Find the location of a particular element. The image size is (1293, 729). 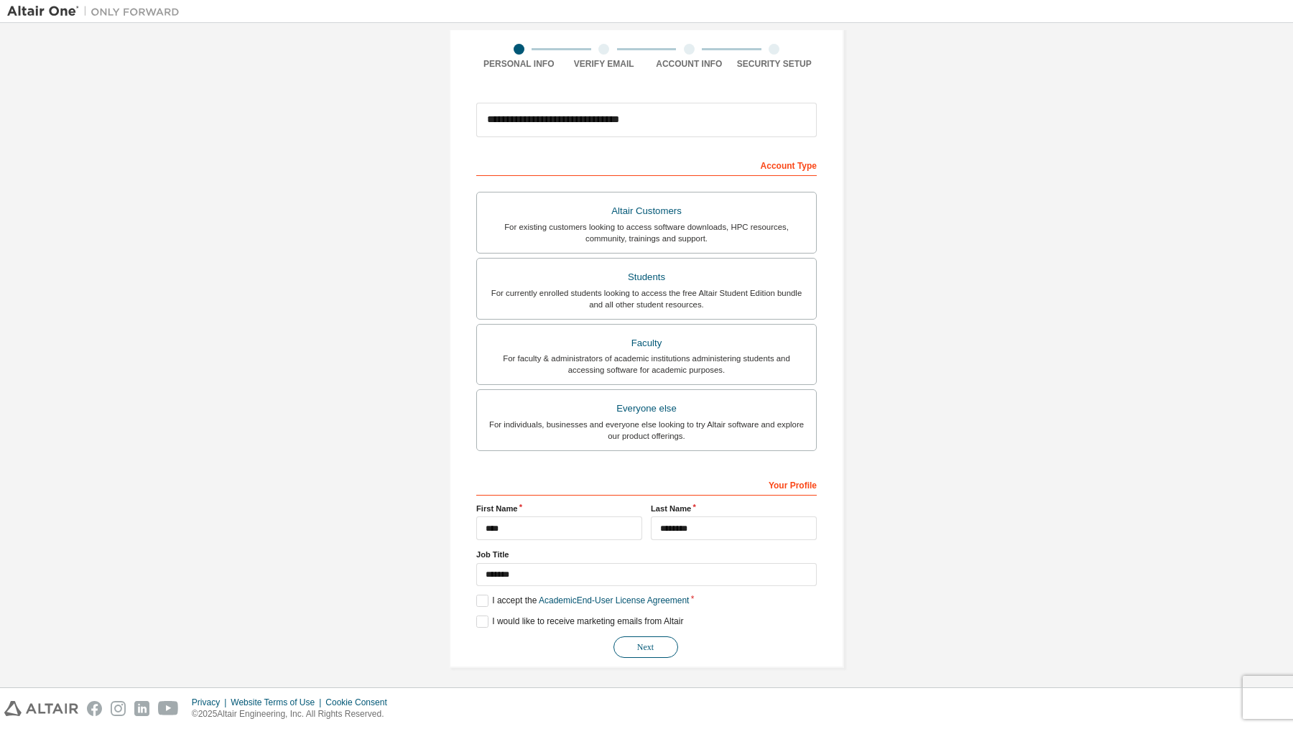

img: instagram.svg is located at coordinates (118, 708).